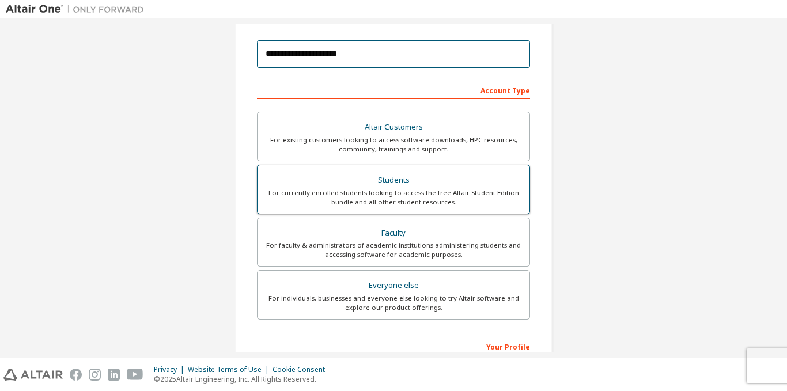 The image size is (787, 391). Describe the element at coordinates (243, 379) in the screenshot. I see `p: © 2025 Altair Engineering, Inc. All Rights Reserved.` at that location.